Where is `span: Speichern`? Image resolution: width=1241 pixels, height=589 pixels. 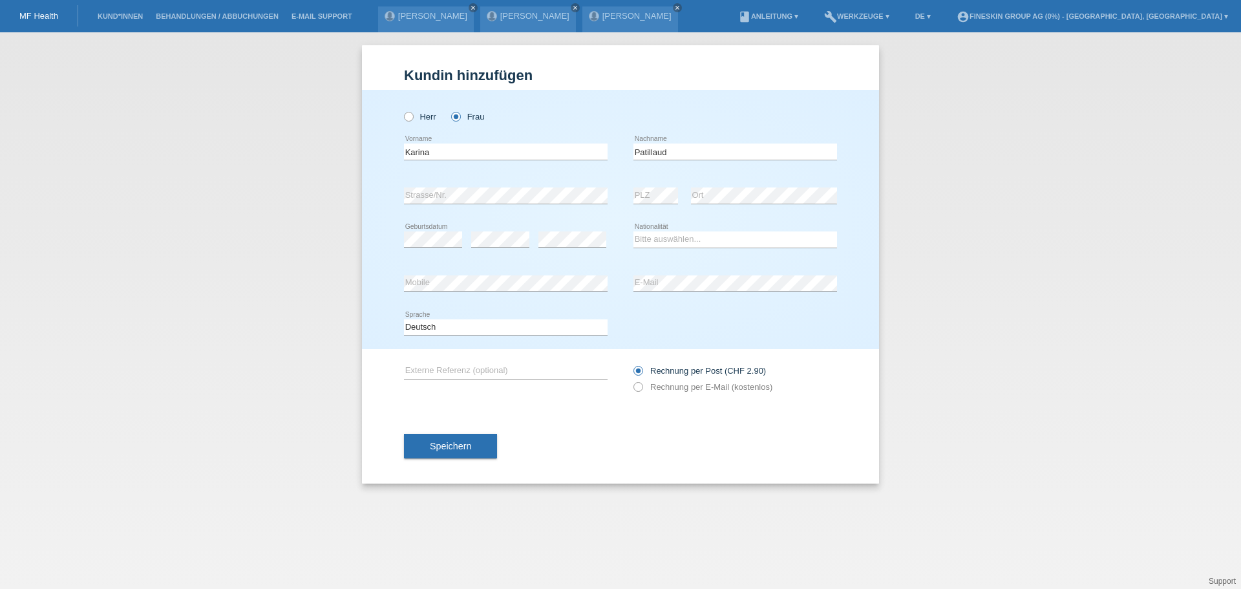
span: Speichern is located at coordinates (450, 446).